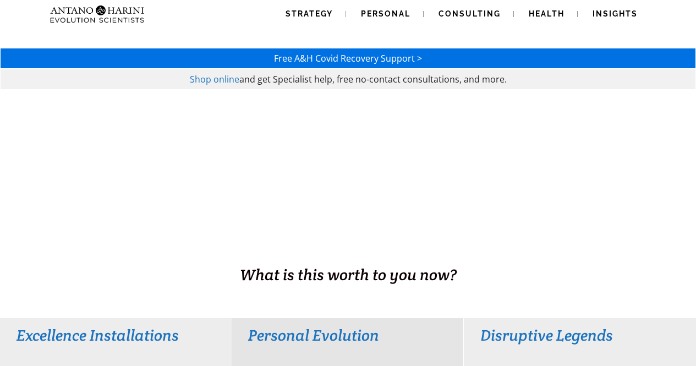  Describe the element at coordinates (373, 79) in the screenshot. I see `span: and get Specialist help, free no-contact consultations, and more.` at that location.